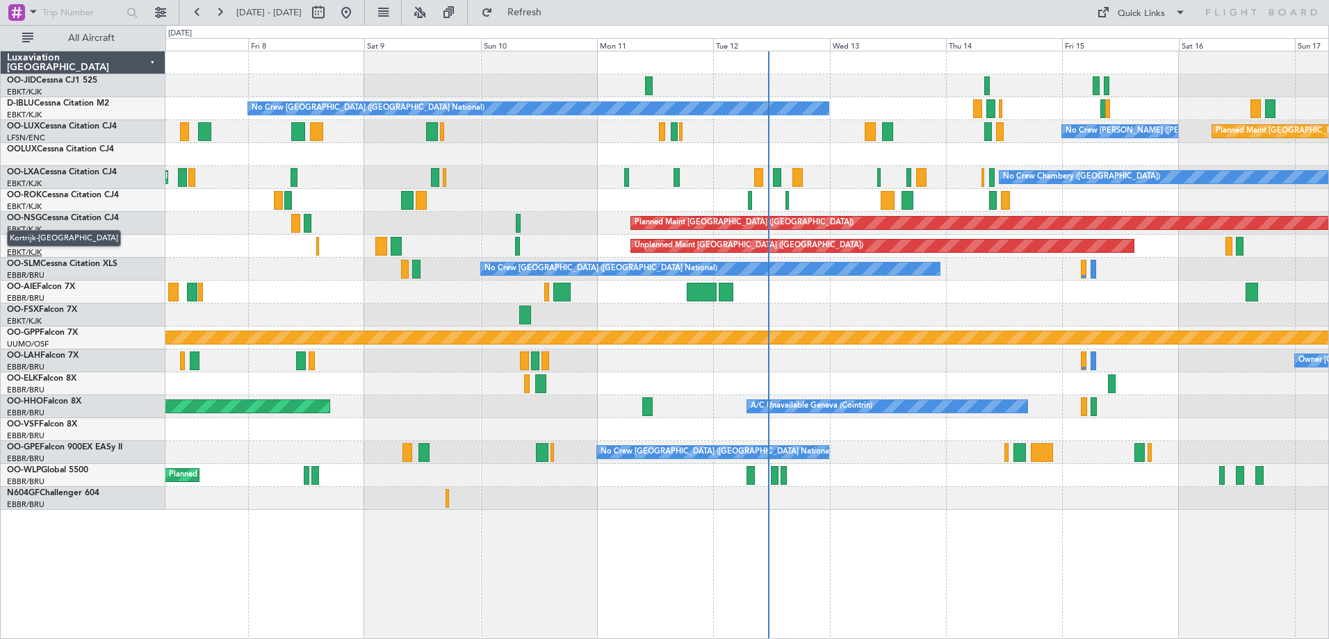 This screenshot has height=639, width=1329. I want to click on span: OO-LUX, so click(23, 126).